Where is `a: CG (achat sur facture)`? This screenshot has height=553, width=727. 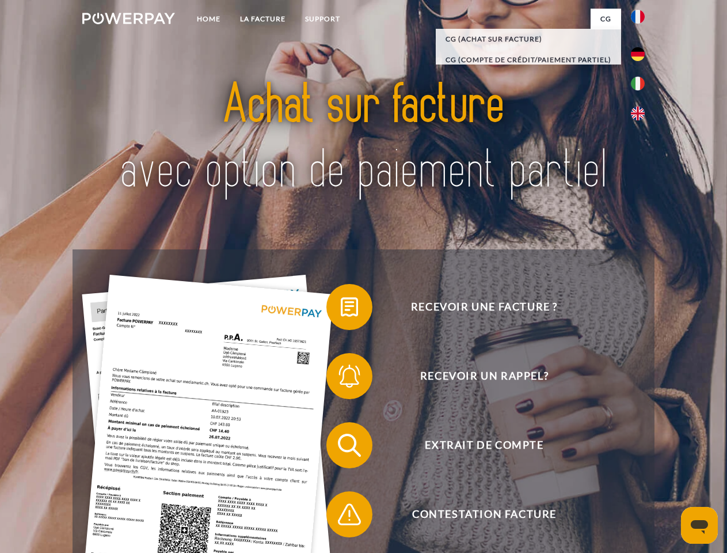
a: CG (achat sur facture) is located at coordinates (529, 39).